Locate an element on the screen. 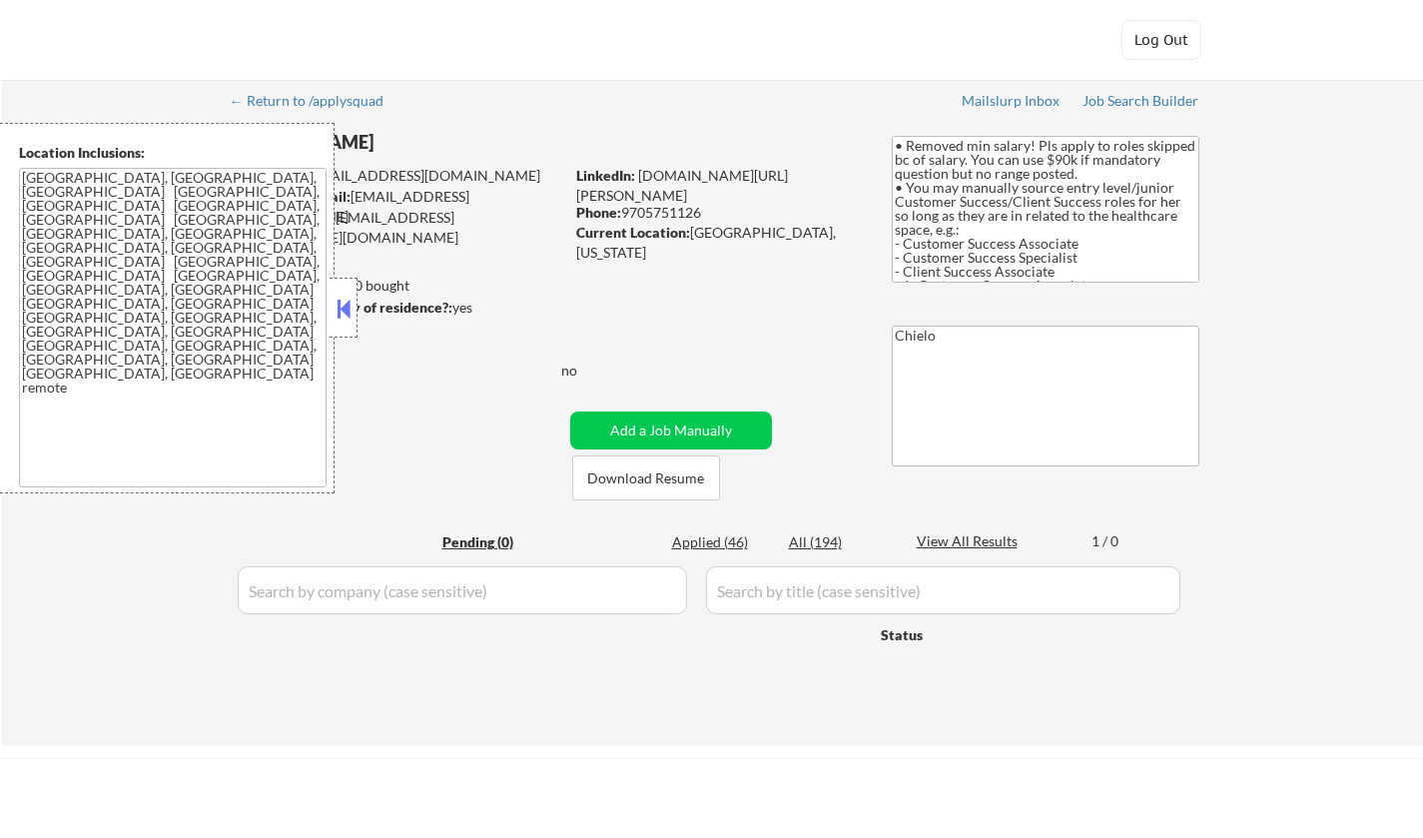 The width and height of the screenshot is (1423, 838). button: Download Resume is located at coordinates (646, 477).